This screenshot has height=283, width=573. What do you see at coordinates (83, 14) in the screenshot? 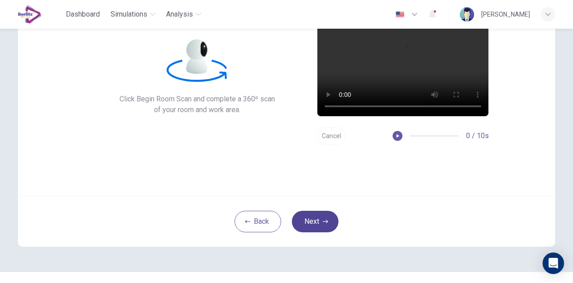
I see `button: Dashboard` at bounding box center [83, 14].